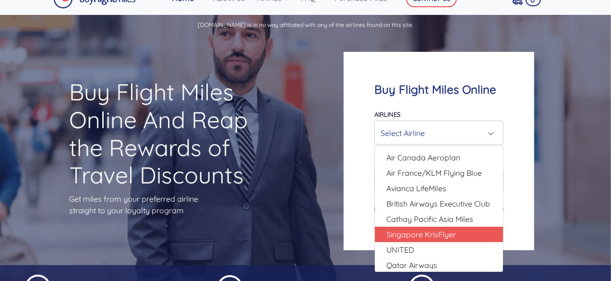  What do you see at coordinates (438, 203) in the screenshot?
I see `span: British Airways Executive Club` at bounding box center [438, 203].